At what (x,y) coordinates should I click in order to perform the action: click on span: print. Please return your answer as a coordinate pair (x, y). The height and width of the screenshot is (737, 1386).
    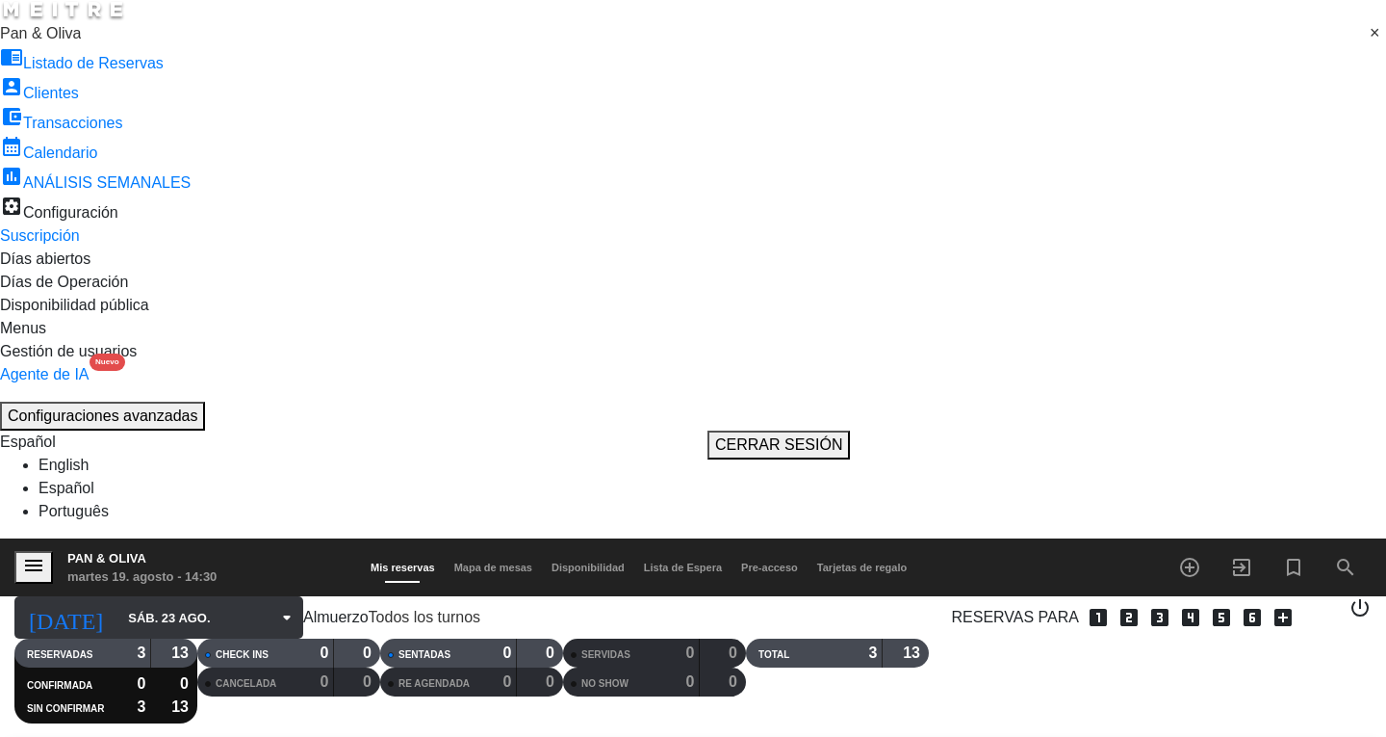
    Looking at the image, I should click on (1330, 615).